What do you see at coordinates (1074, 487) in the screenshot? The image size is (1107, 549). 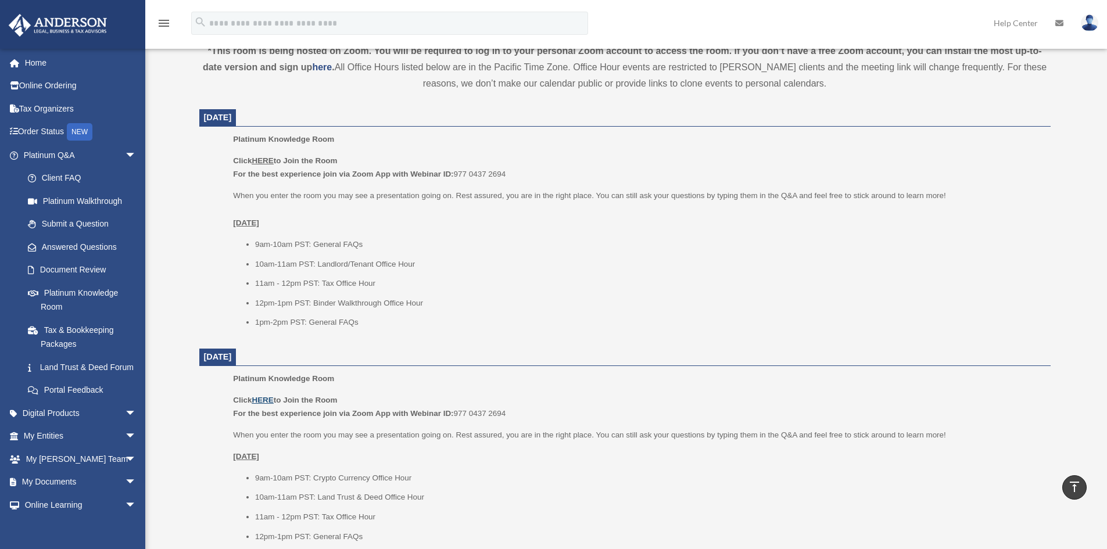 I see `a: vertical_align_top` at bounding box center [1074, 487].